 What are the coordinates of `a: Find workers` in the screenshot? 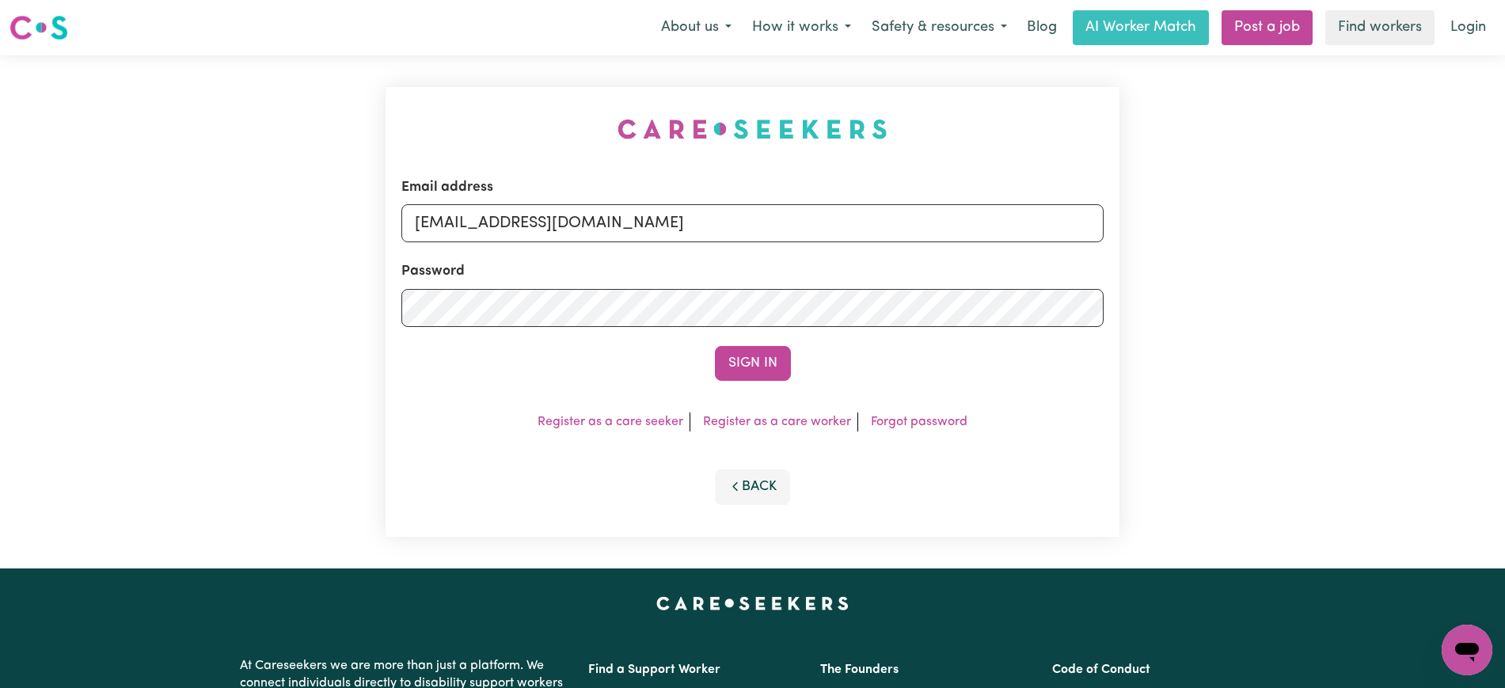 It's located at (1380, 28).